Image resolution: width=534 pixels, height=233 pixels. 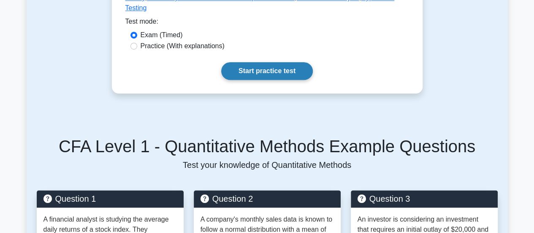 What do you see at coordinates (267, 23) in the screenshot?
I see `div: Test mode:` at bounding box center [267, 23].